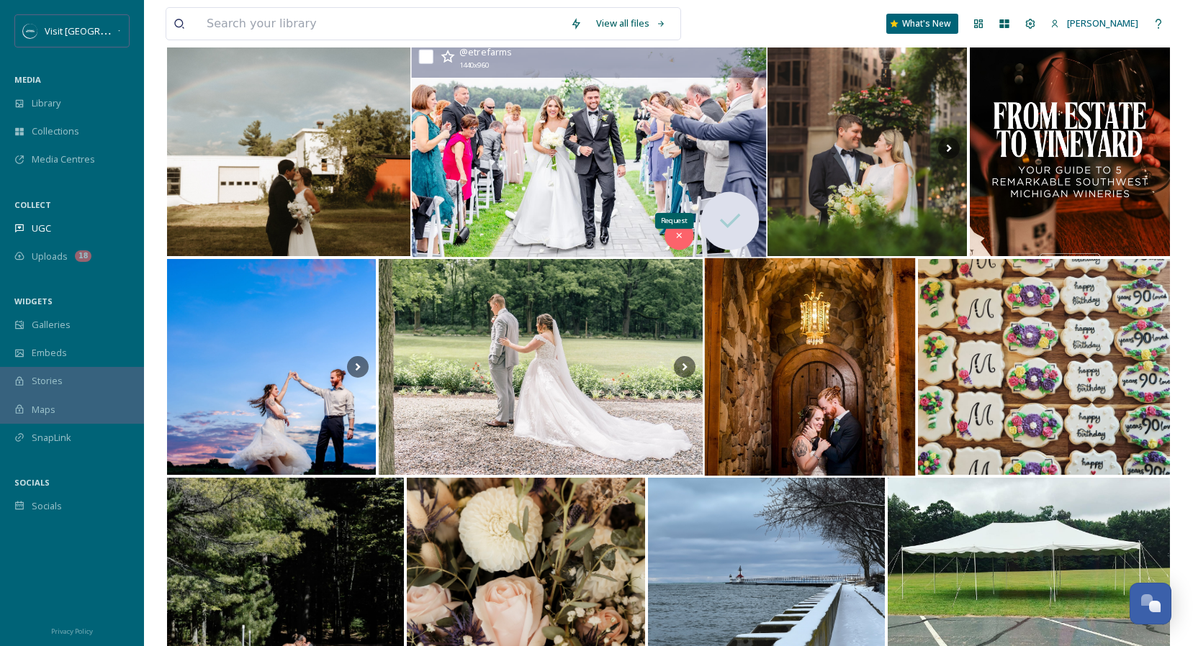 The image size is (1193, 646). What do you see at coordinates (50, 256) in the screenshot?
I see `span: Uploads` at bounding box center [50, 256].